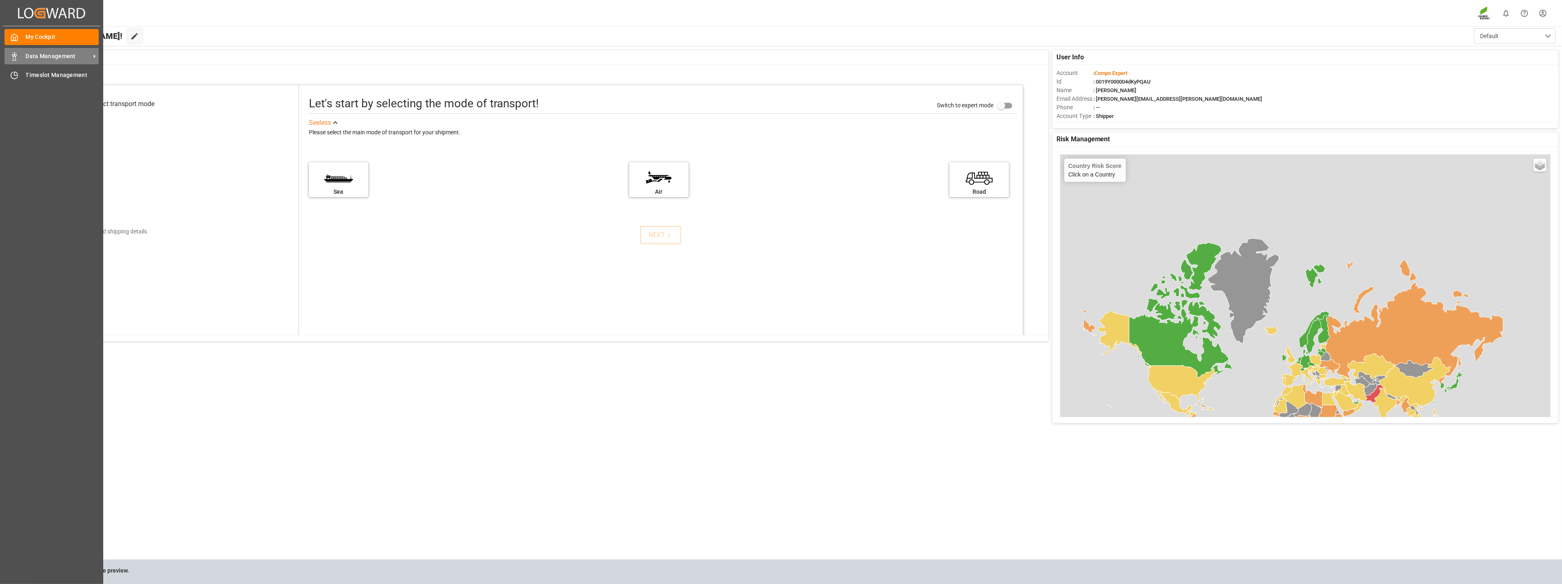  I want to click on span: Risk Management, so click(1083, 139).